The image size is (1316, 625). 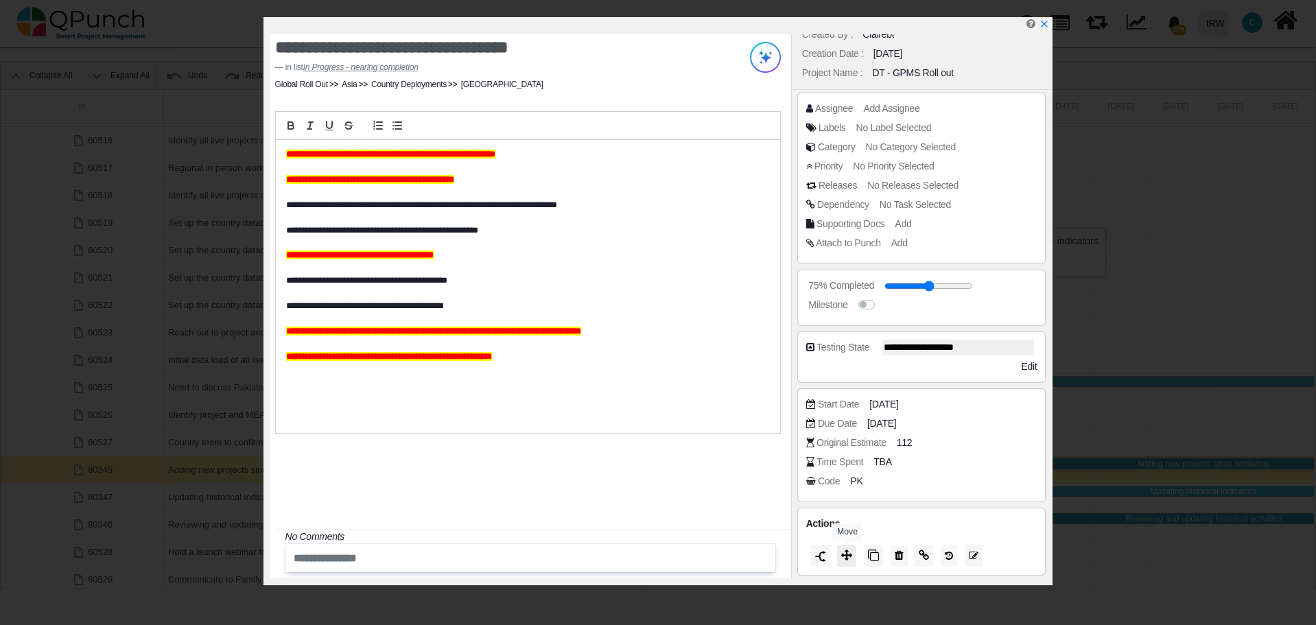 What do you see at coordinates (484, 67) in the screenshot?
I see `footer: in list` at bounding box center [484, 67].